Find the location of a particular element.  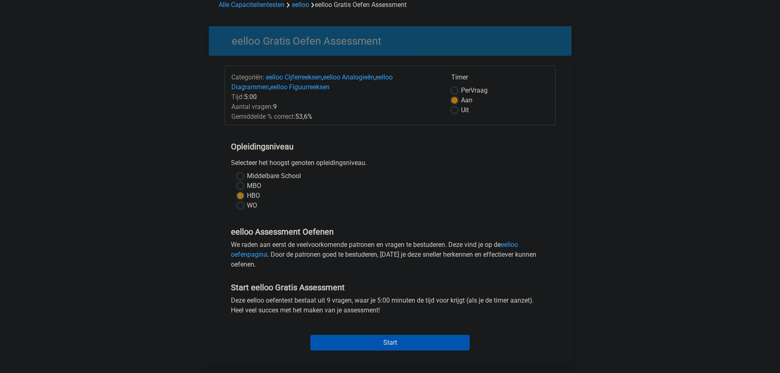

label: Uit is located at coordinates (465, 110).